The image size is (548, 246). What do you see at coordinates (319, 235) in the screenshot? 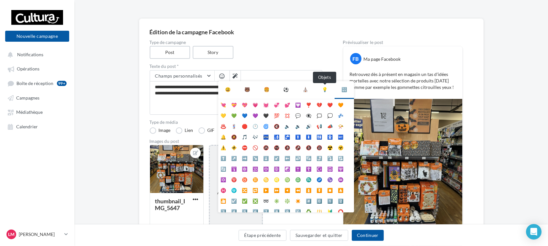
I see `button: Sauvegarder et quitter` at bounding box center [319, 235].